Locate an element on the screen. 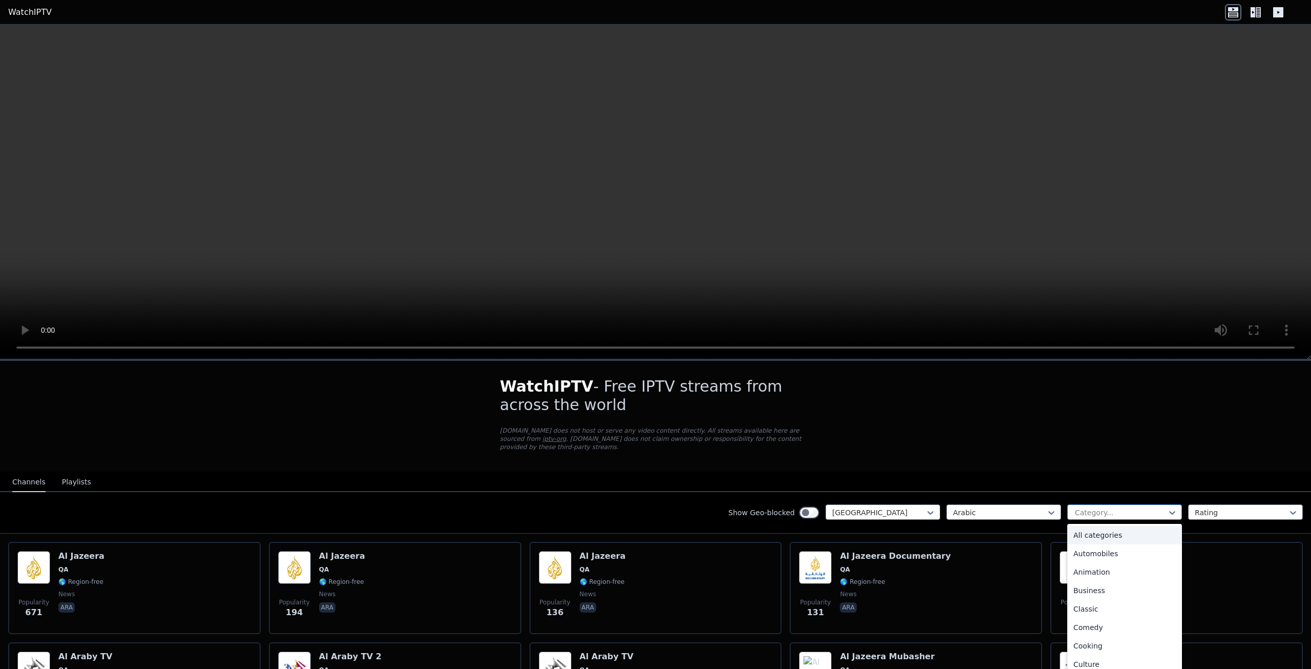 The width and height of the screenshot is (1311, 669). h6: Al Jazeera Mubasher is located at coordinates (887, 656).